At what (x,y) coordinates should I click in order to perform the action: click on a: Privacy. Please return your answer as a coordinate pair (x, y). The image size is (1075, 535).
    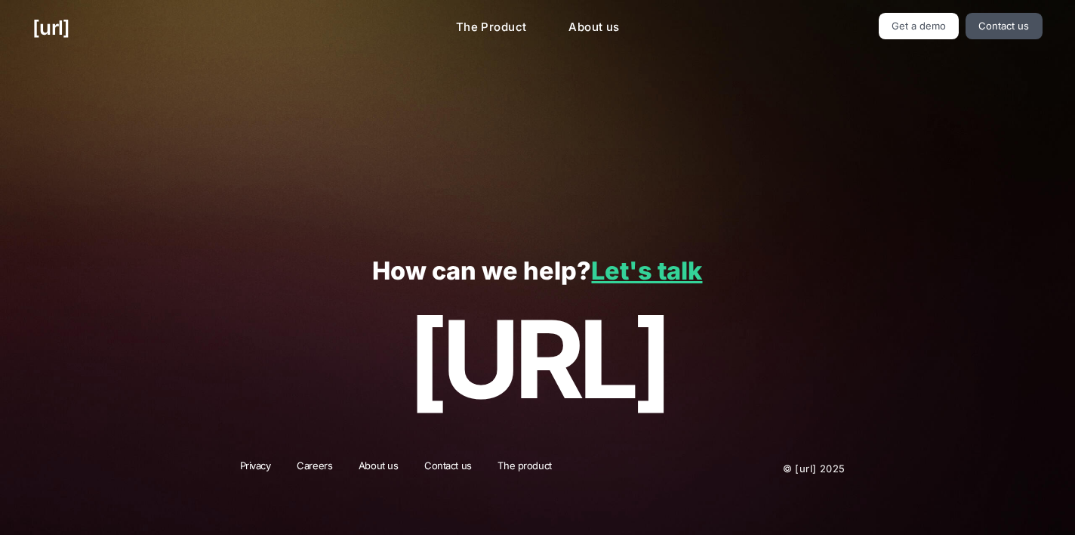
    Looking at the image, I should click on (255, 468).